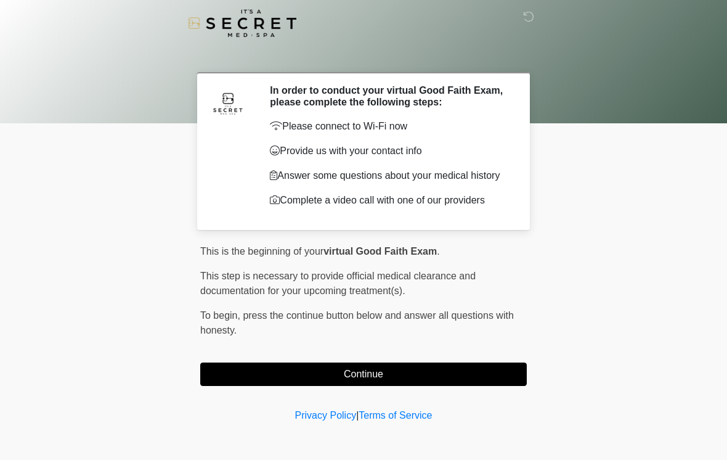 This screenshot has width=727, height=460. What do you see at coordinates (242, 23) in the screenshot?
I see `img: It's A Secret Med Spa Logo` at bounding box center [242, 23].